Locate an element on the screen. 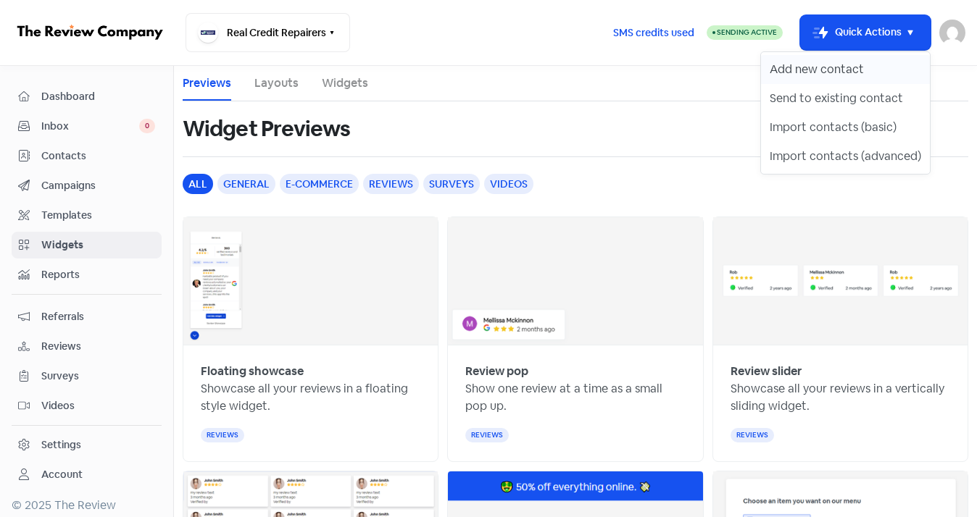 This screenshot has height=517, width=977. span: Templates is located at coordinates (98, 215).